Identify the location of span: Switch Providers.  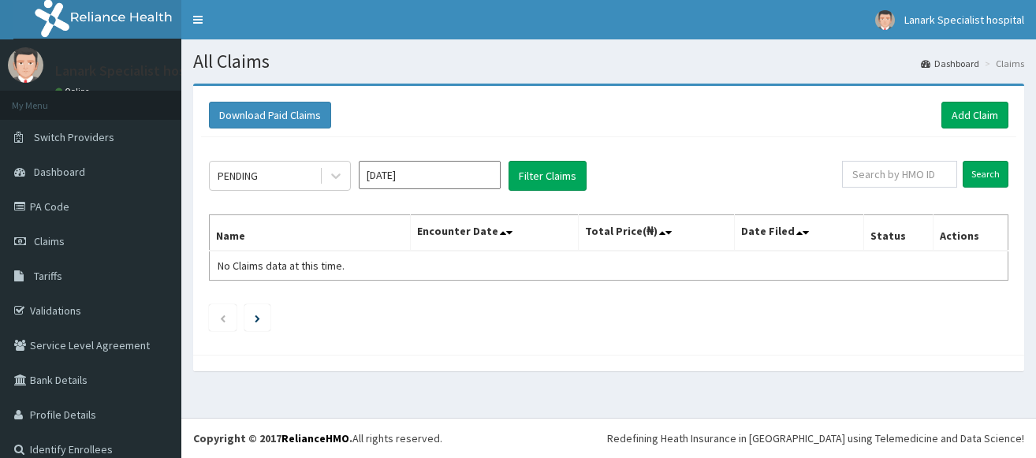
(74, 137).